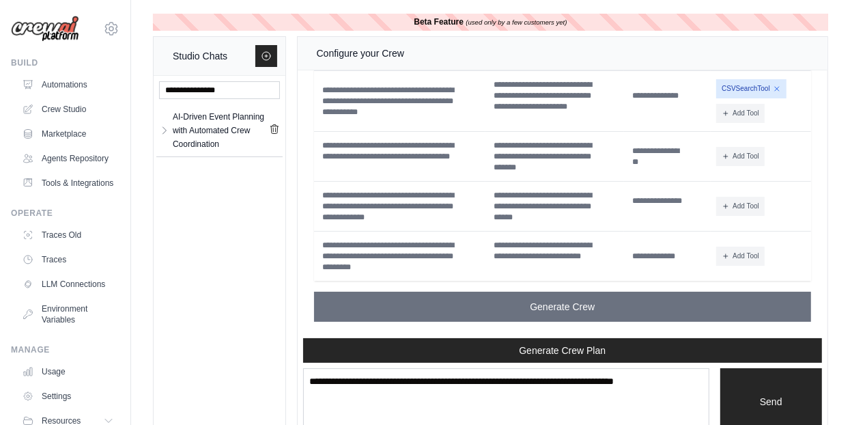 The height and width of the screenshot is (425, 850). Describe the element at coordinates (816, 392) in the screenshot. I see `div: Chat Widget` at that location.